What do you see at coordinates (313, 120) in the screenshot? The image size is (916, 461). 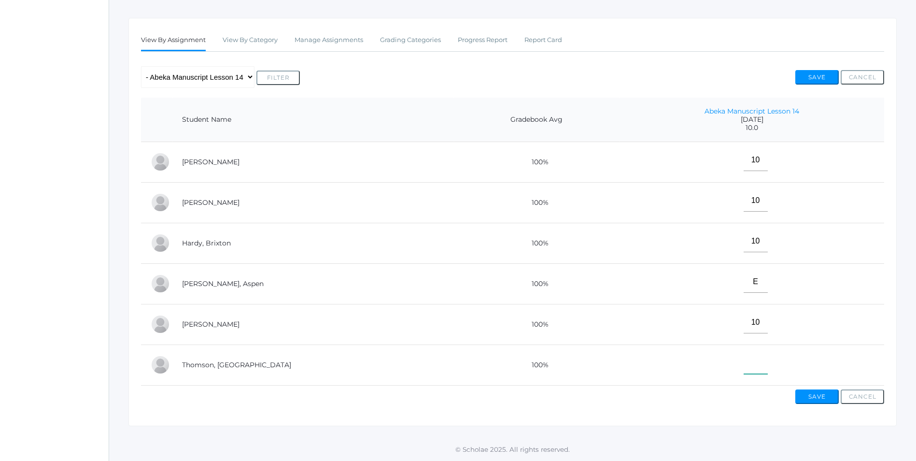 I see `th: Student Name` at bounding box center [313, 120].